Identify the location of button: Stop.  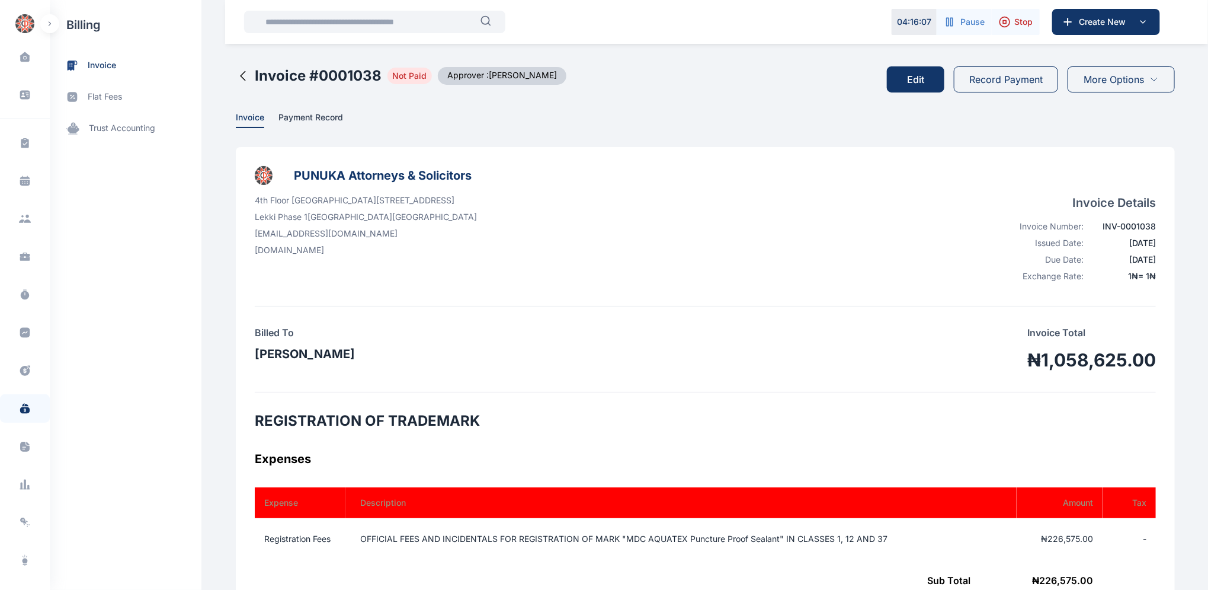
(1016, 22).